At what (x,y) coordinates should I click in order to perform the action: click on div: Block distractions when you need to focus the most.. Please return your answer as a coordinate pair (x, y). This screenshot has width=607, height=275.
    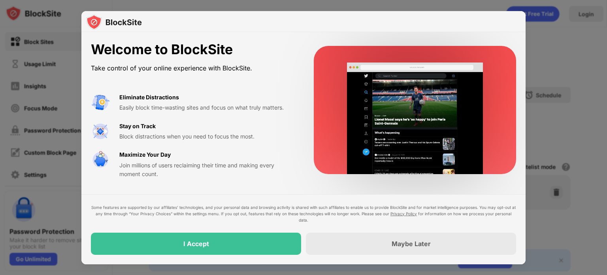
    Looking at the image, I should click on (207, 136).